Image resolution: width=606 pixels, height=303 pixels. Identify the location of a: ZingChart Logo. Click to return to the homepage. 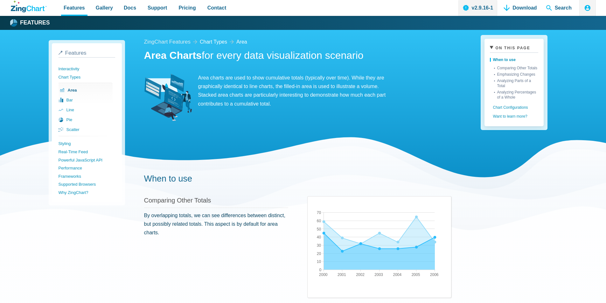
(29, 6).